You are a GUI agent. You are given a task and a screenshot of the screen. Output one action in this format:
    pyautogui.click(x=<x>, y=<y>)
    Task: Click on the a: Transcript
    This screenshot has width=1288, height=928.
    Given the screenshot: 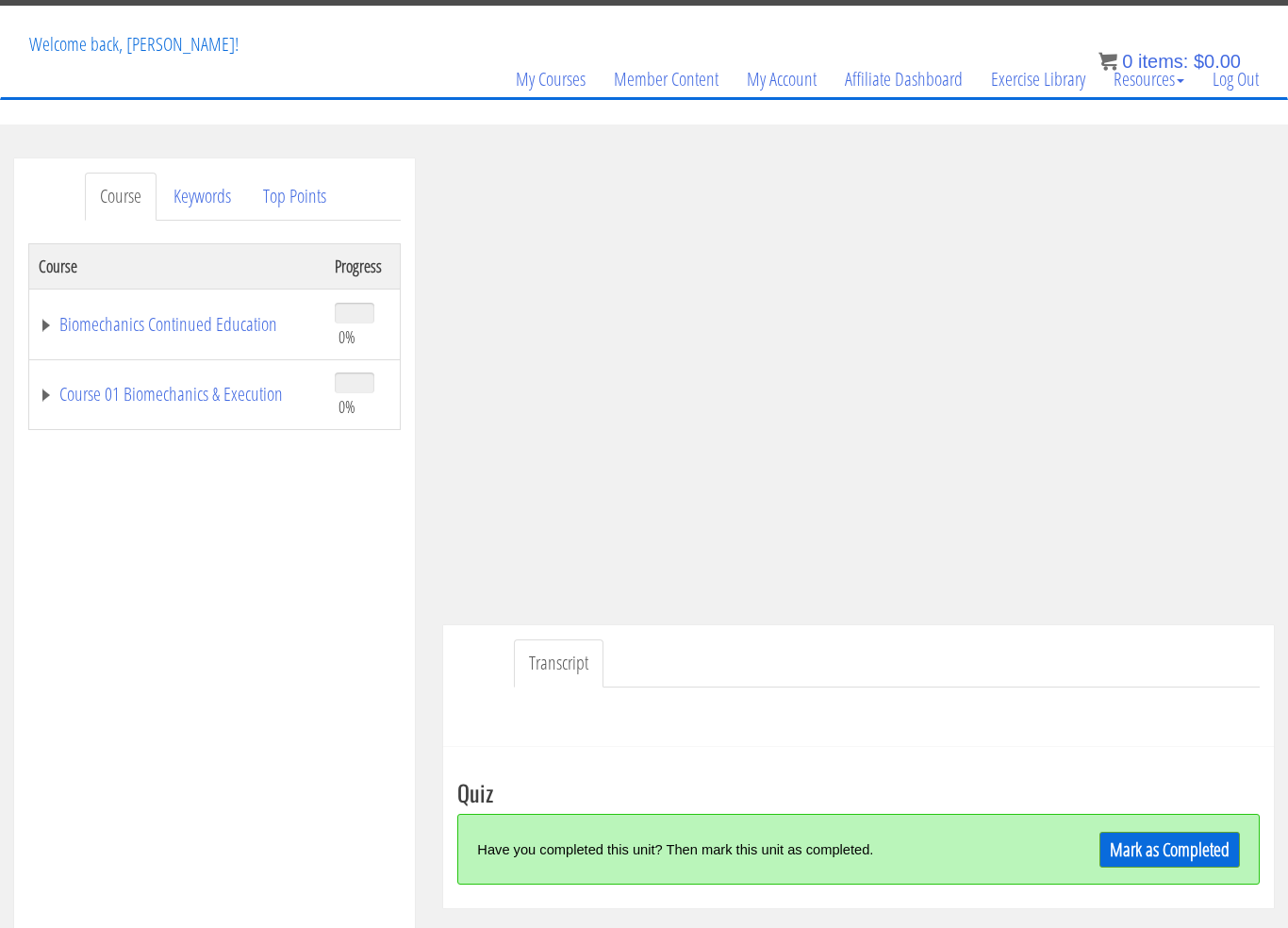 What is the action you would take?
    pyautogui.click(x=558, y=663)
    